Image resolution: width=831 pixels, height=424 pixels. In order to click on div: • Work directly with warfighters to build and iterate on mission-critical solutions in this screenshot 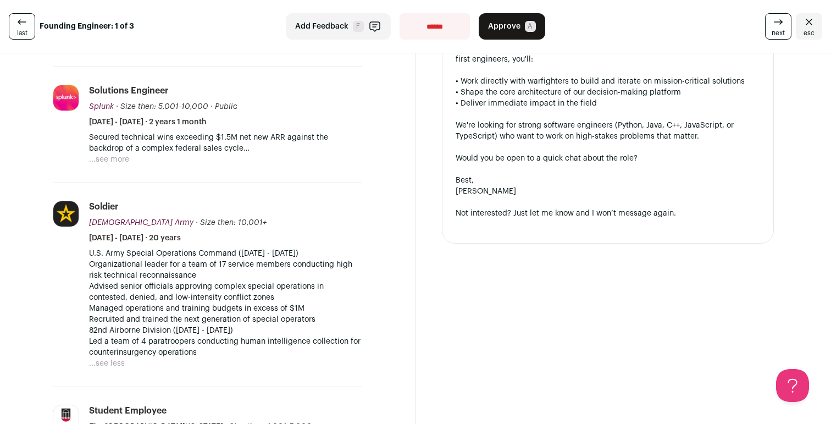, I will do `click(608, 81)`.